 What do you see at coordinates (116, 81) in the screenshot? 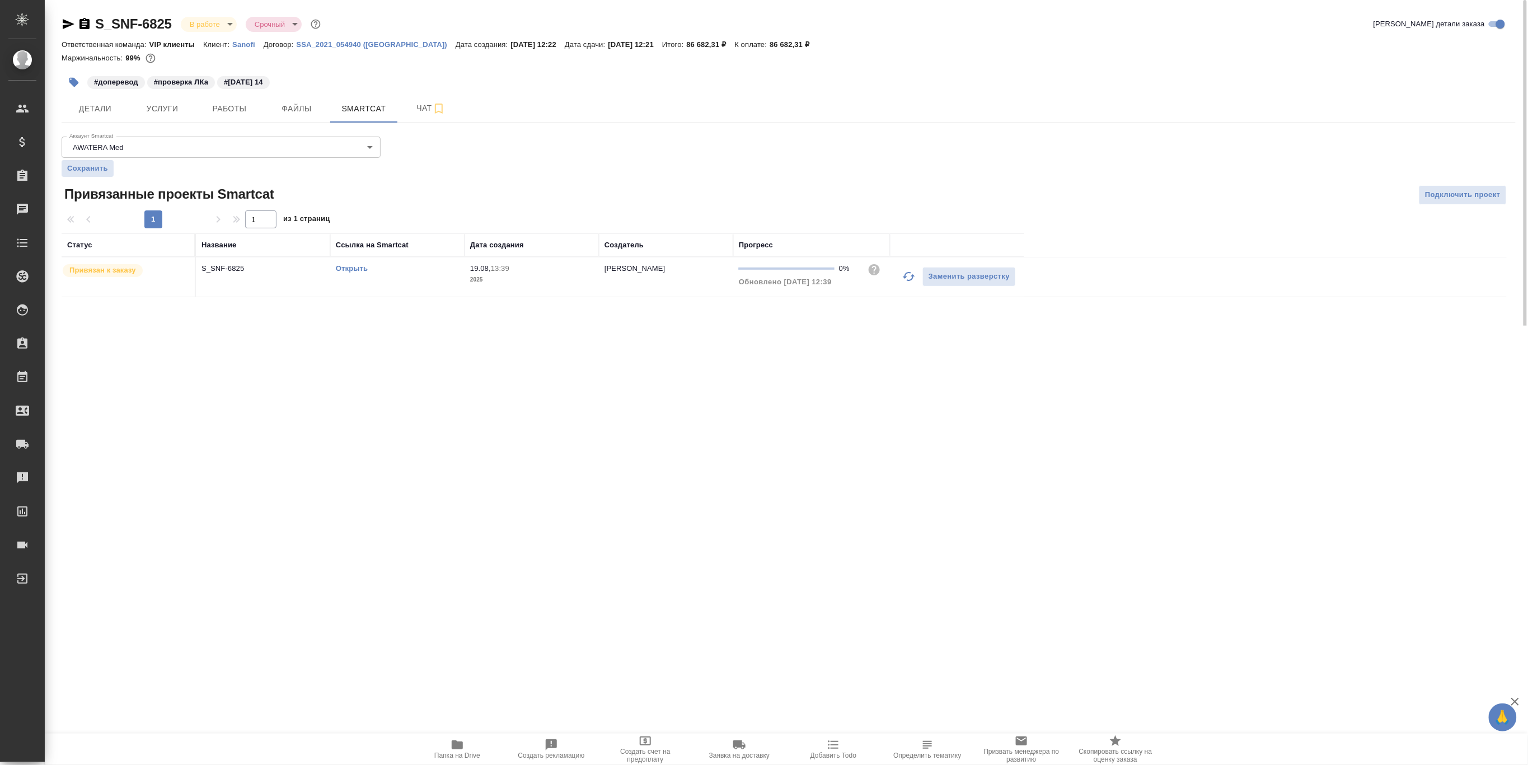
I see `span: доперевод` at bounding box center [116, 81].